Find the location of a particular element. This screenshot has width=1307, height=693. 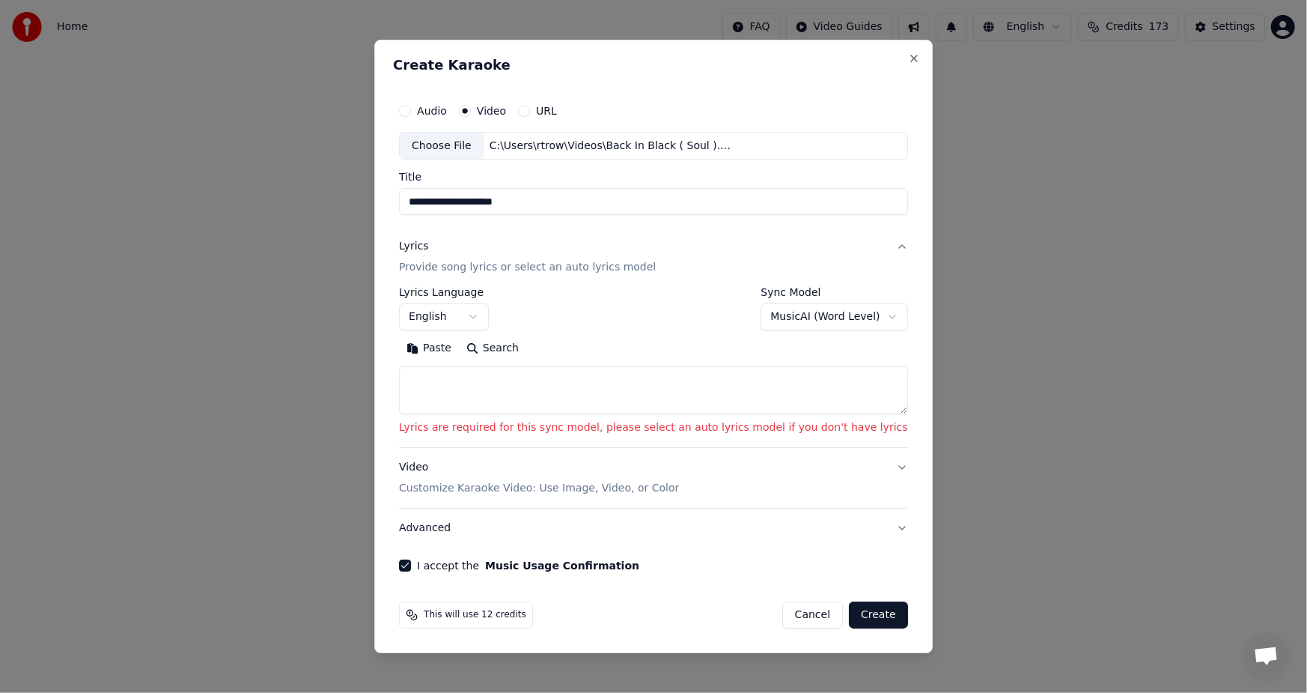

button: Cancel is located at coordinates (812, 615).